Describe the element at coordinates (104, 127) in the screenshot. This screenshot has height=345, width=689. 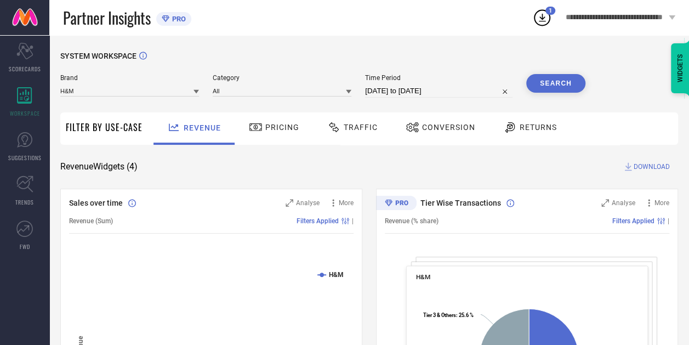
I see `span: Filter By Use-Case` at that location.